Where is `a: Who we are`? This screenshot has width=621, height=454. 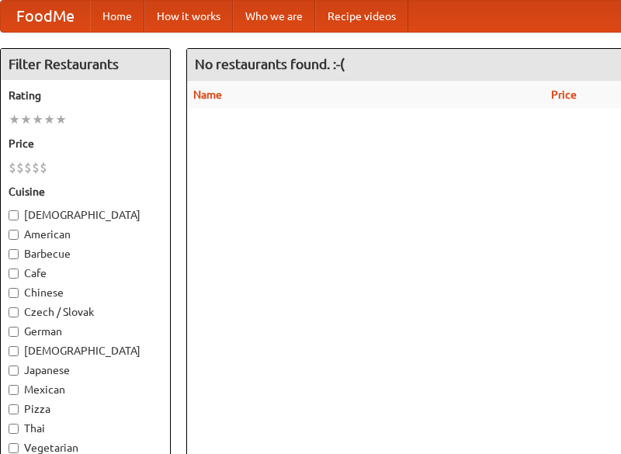 a: Who we are is located at coordinates (274, 16).